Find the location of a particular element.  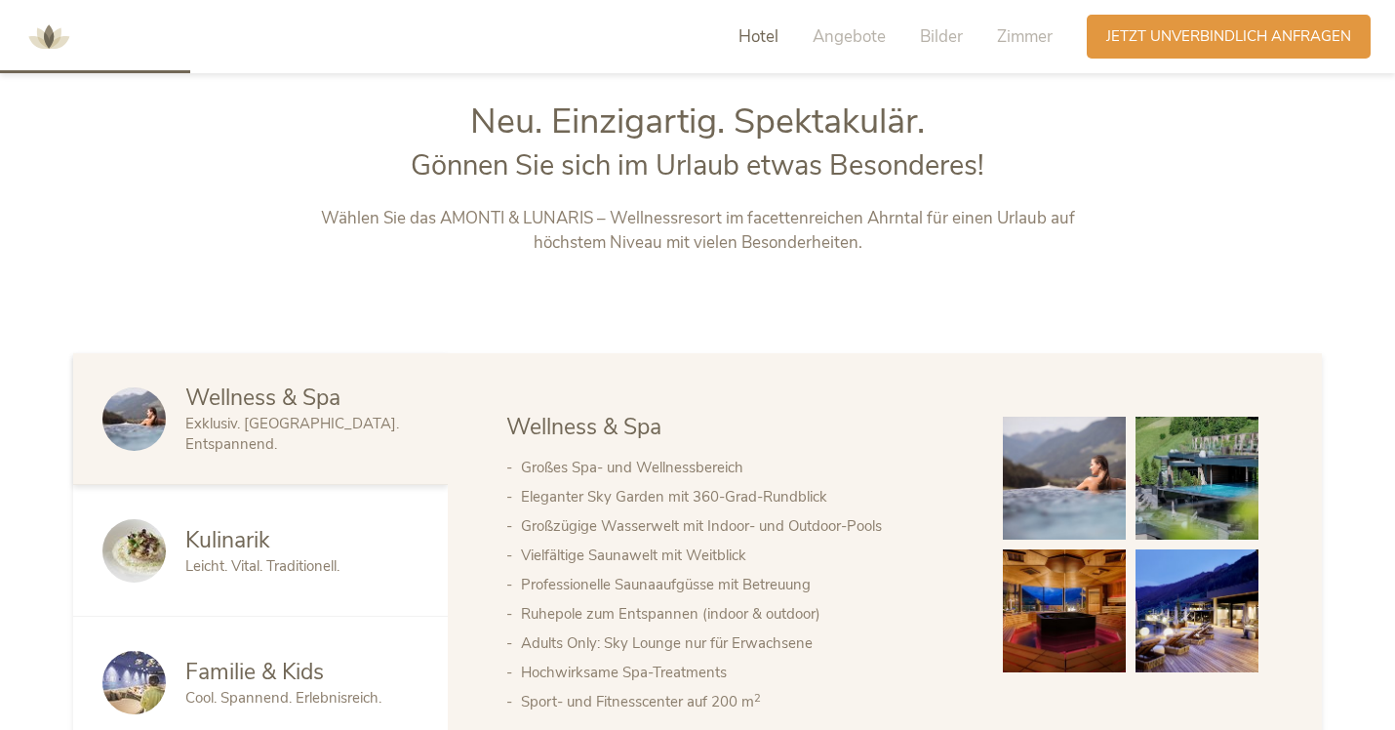

sup: 2 is located at coordinates (757, 698).